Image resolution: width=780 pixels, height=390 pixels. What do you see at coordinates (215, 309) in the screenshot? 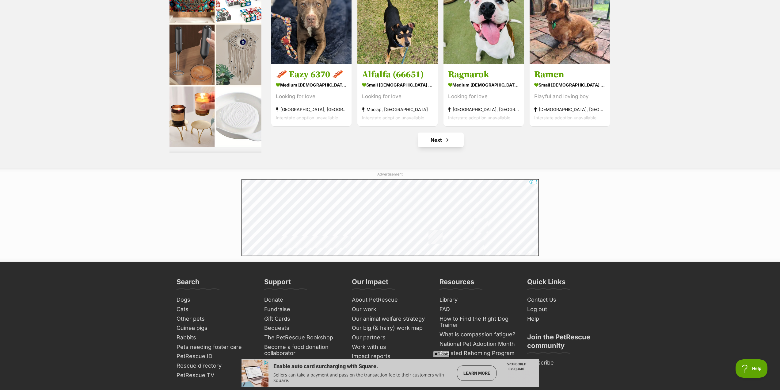
I see `a: Cats` at bounding box center [215, 309].